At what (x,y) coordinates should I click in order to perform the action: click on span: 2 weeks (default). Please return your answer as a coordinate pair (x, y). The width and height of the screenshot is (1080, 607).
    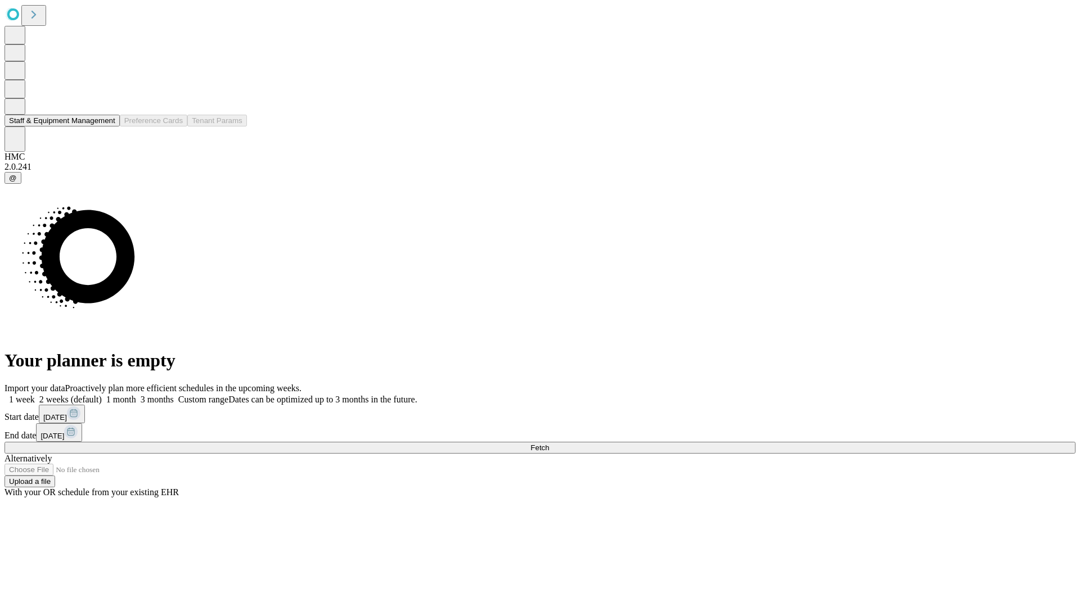
    Looking at the image, I should click on (70, 399).